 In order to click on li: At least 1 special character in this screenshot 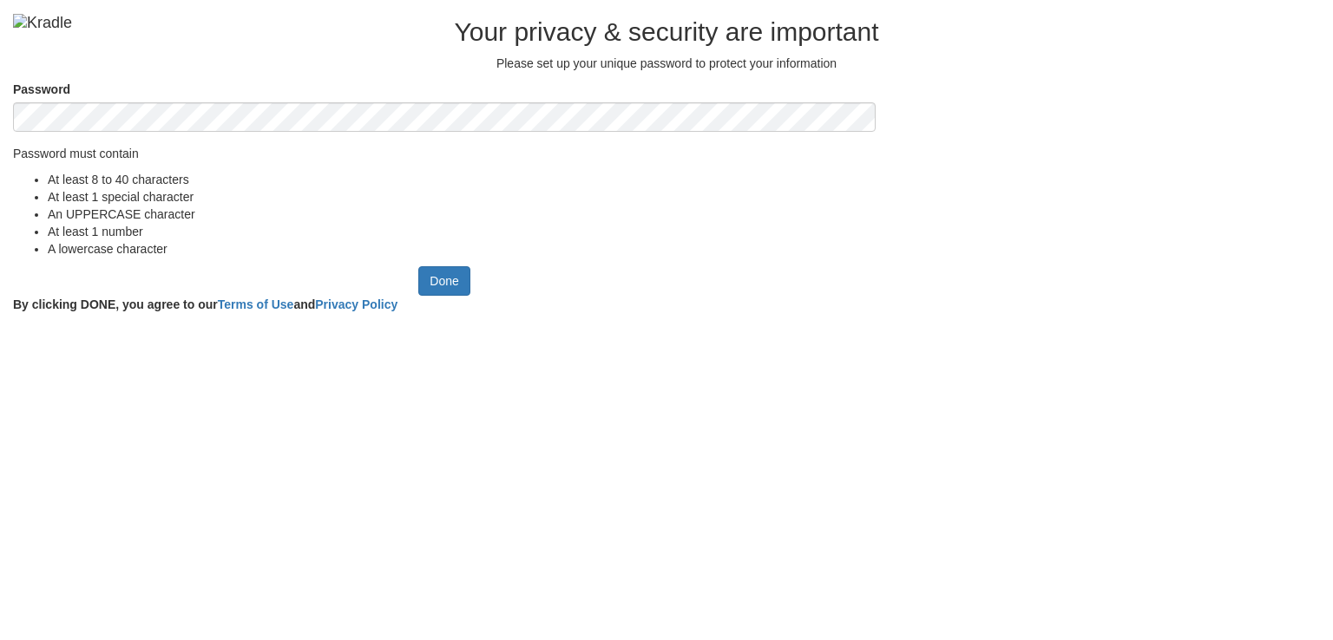, I will do `click(462, 197)`.